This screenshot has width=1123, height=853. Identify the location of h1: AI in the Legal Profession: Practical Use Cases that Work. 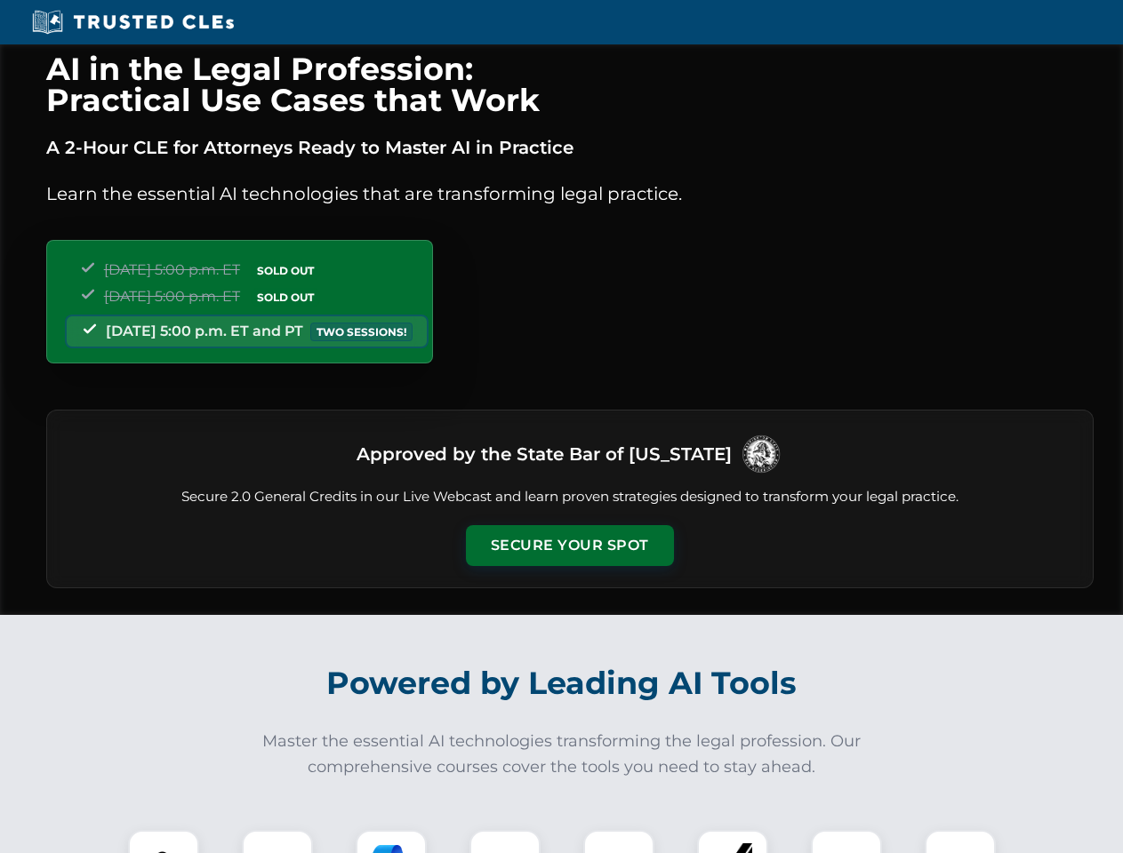
(570, 84).